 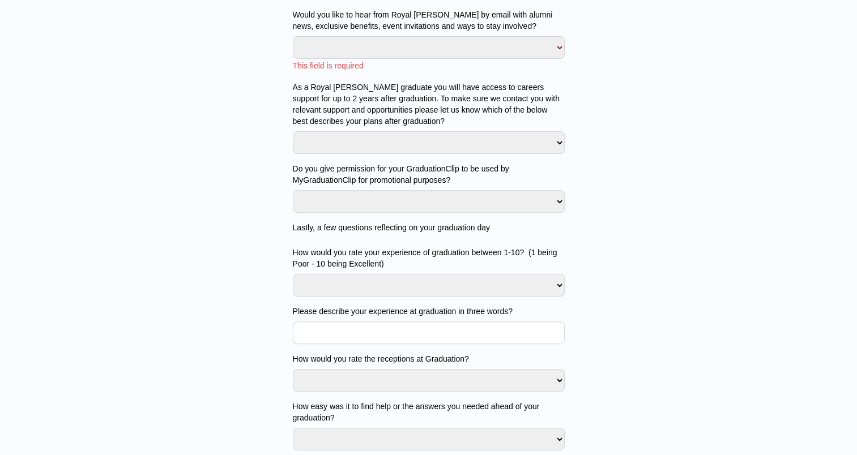 I want to click on label: How easy was it to find help or the answers you needed ahead of your graduation?, so click(x=429, y=412).